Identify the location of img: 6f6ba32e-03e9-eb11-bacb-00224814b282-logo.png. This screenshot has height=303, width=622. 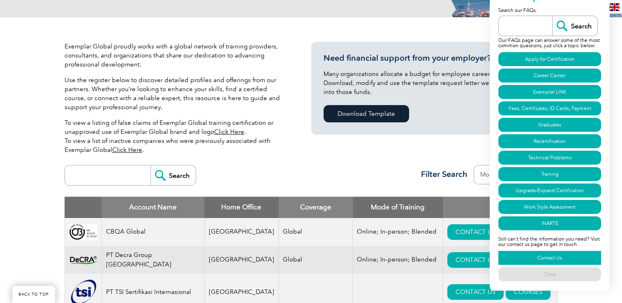
(83, 232).